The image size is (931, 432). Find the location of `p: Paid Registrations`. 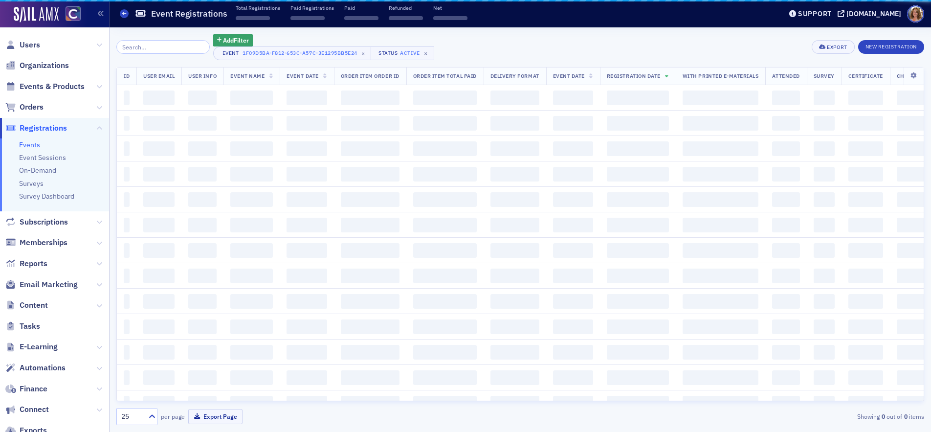

p: Paid Registrations is located at coordinates (312, 8).